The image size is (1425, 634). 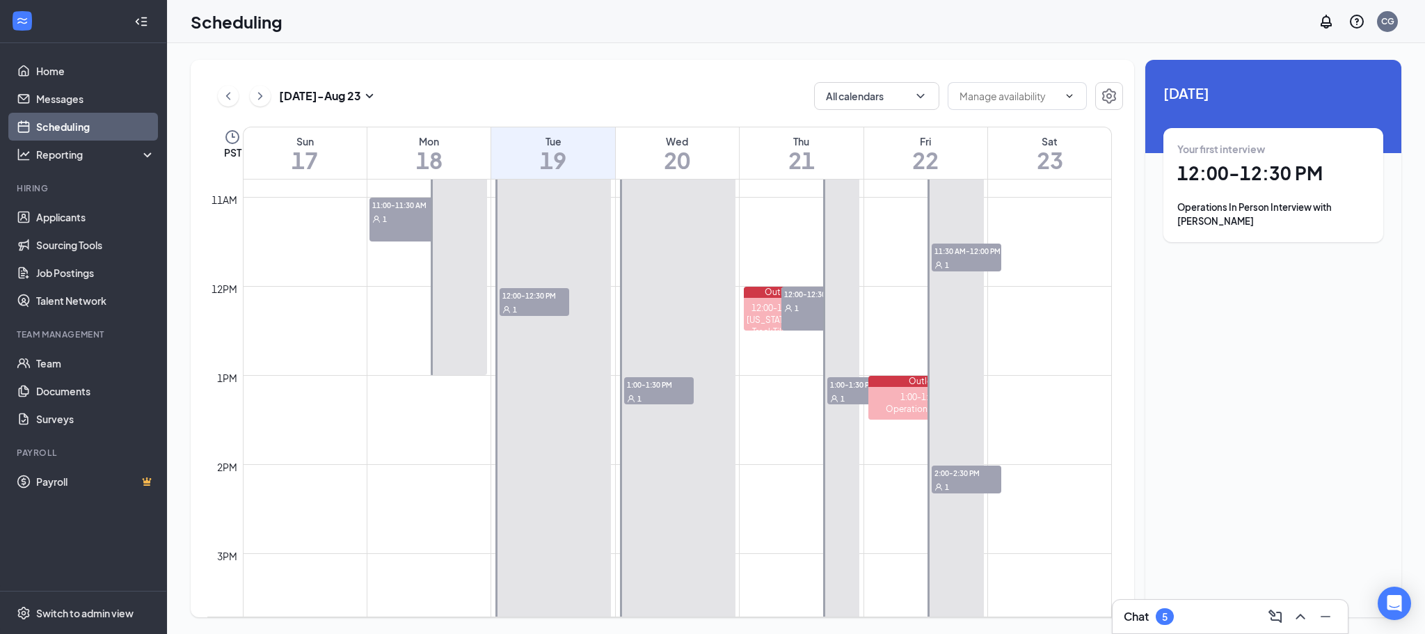 What do you see at coordinates (95, 481) in the screenshot?
I see `a: PayrollCrown` at bounding box center [95, 481].